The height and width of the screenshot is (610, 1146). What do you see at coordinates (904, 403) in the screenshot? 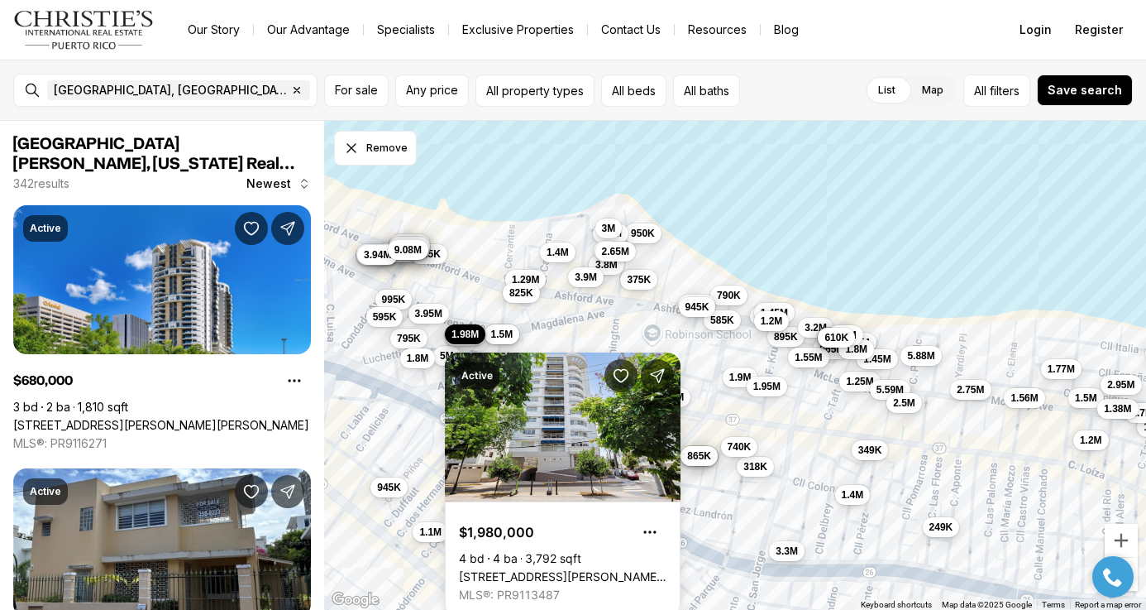
I see `span: 2.5M` at bounding box center [904, 403].